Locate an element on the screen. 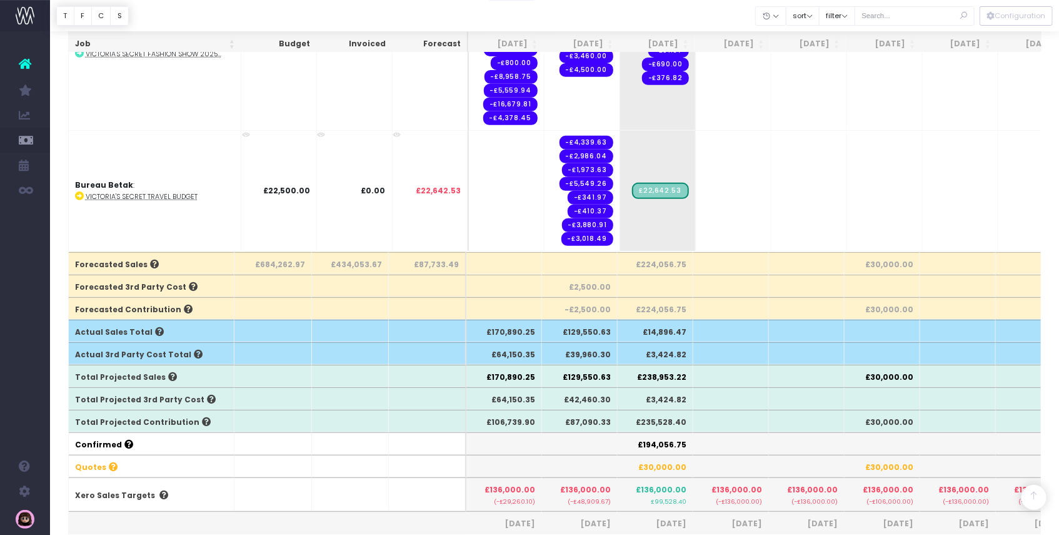  th: Quotes is located at coordinates (152, 466).